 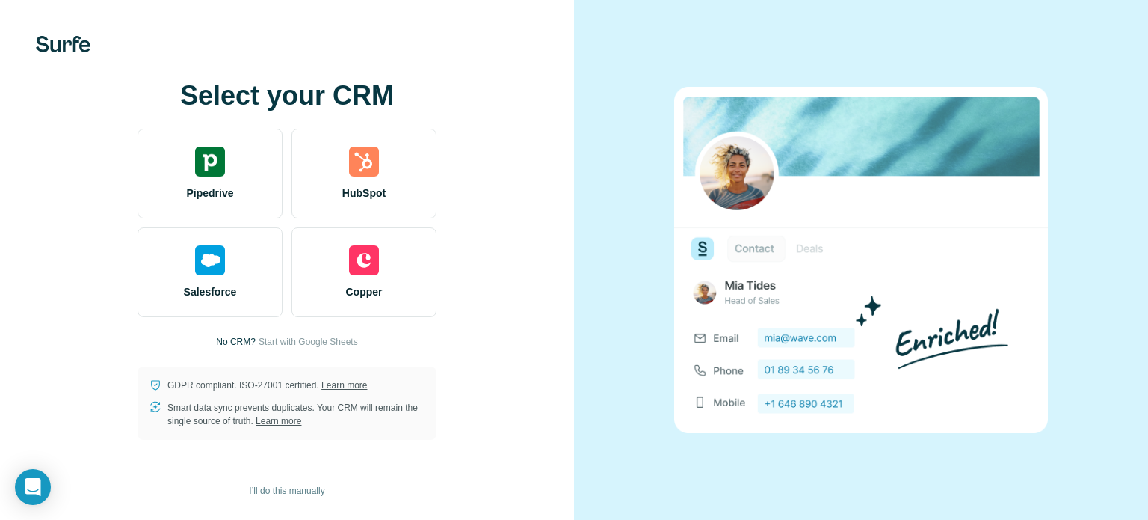 I want to click on img: copper's logo, so click(x=364, y=260).